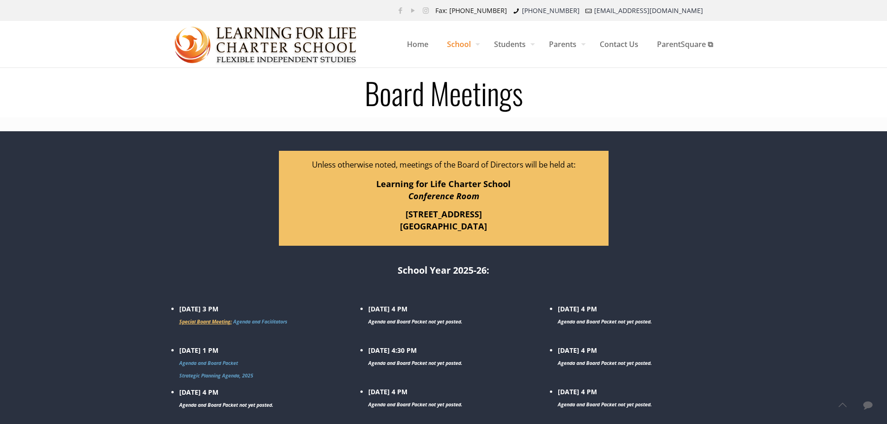  I want to click on a: Strategic Planning Agenda, 2025, so click(216, 376).